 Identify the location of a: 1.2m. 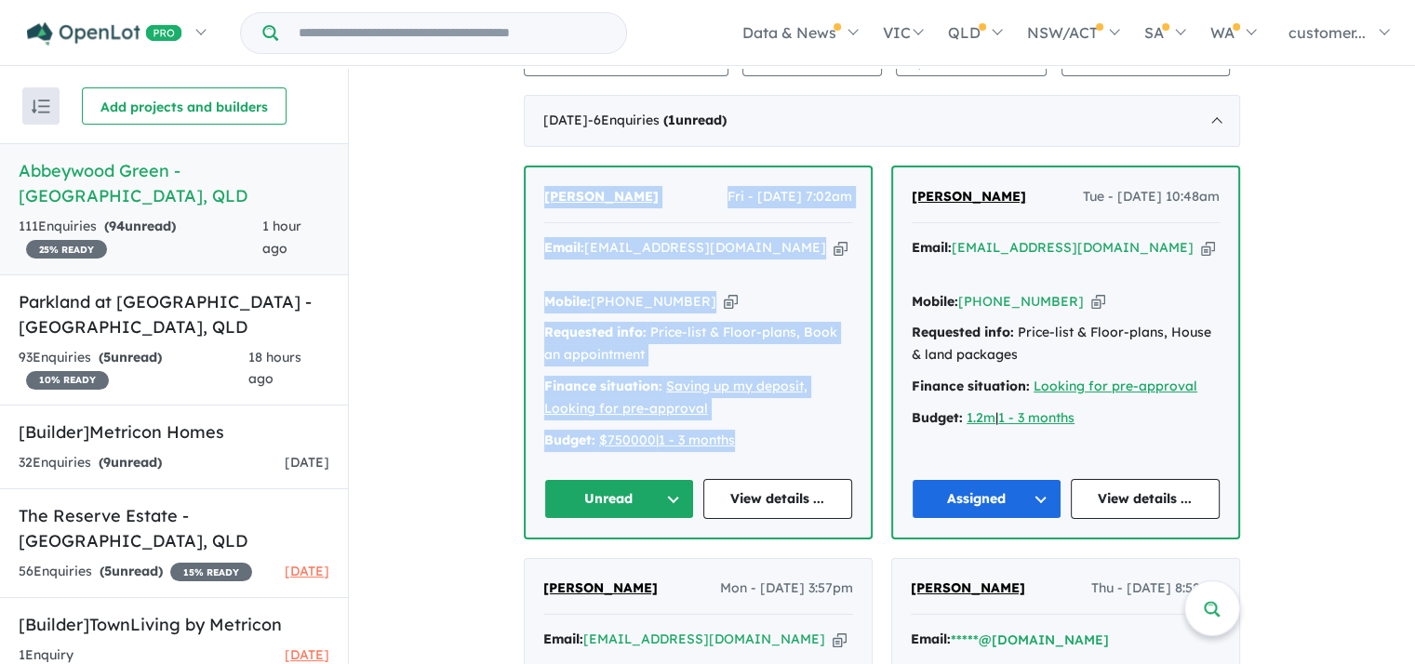
(980, 418).